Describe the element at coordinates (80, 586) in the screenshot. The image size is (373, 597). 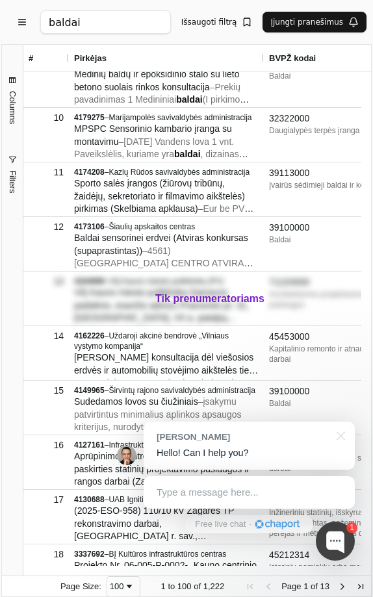
I see `div: Page Size:` at that location.